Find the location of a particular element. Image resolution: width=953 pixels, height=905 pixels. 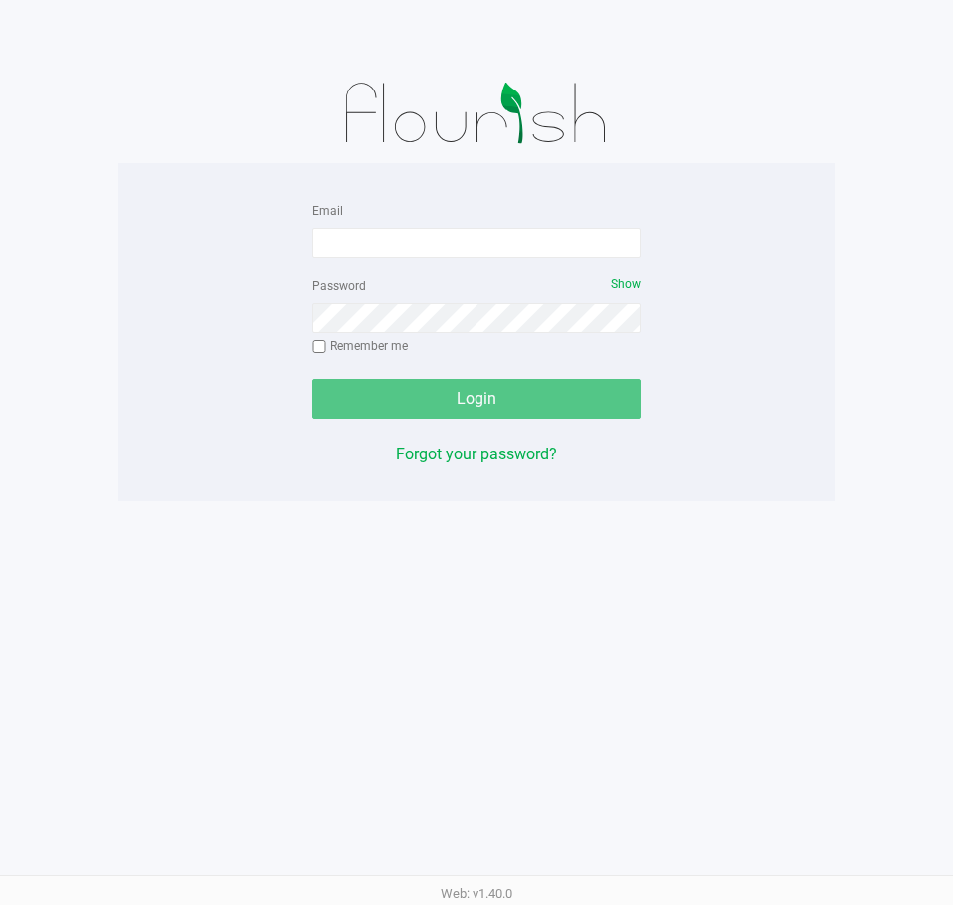

button: Forgot your password? is located at coordinates (476, 454).